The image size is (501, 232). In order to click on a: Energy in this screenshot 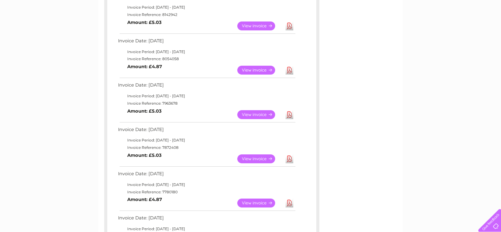, I will do `click(415, 28)`.